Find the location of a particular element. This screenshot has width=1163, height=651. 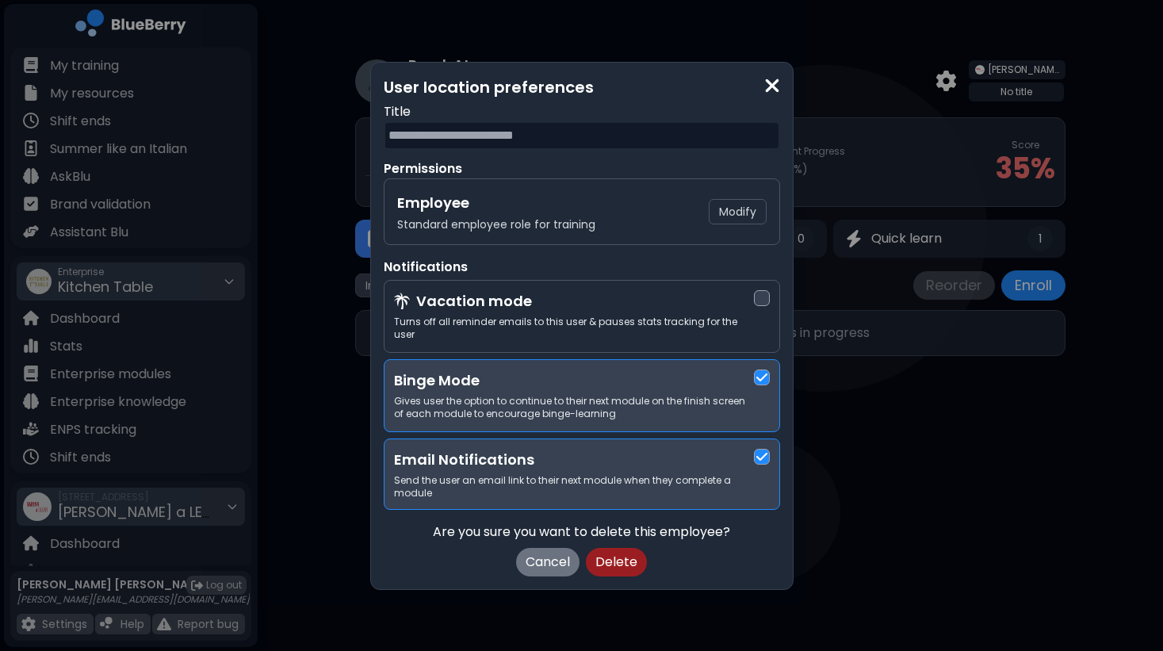

p: Turns off all reminder emails to this user & pauses stats tracking for the user is located at coordinates (574, 328).